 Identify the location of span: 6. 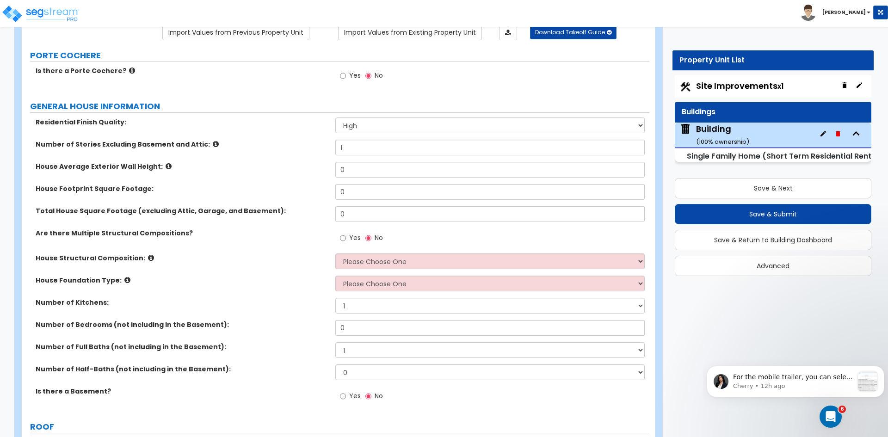
(842, 409).